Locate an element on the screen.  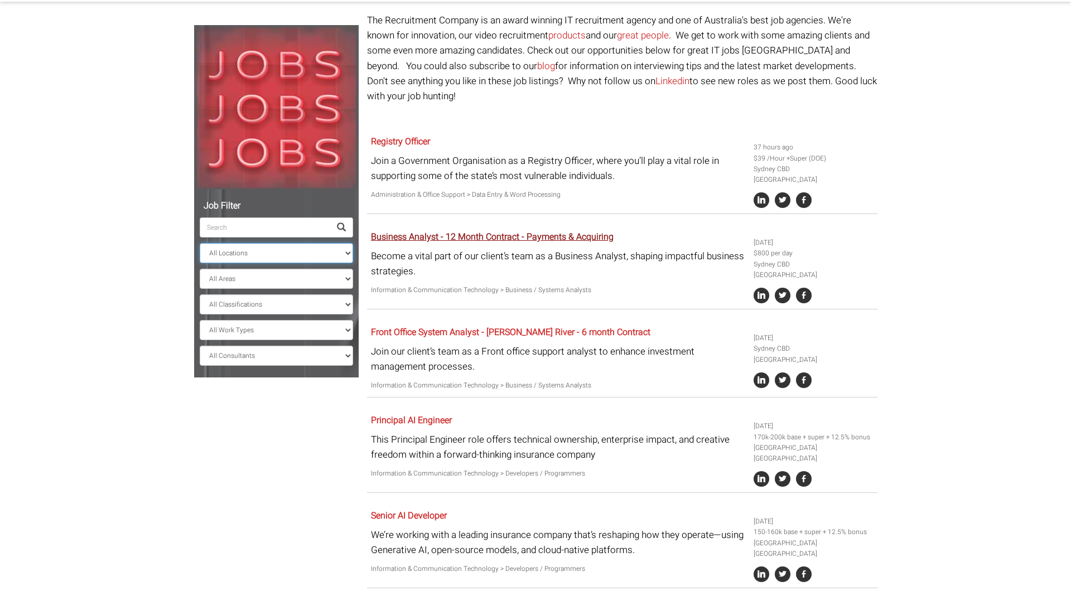
p: Administration & Office Support > Data Entry & Word Processing is located at coordinates (558, 195).